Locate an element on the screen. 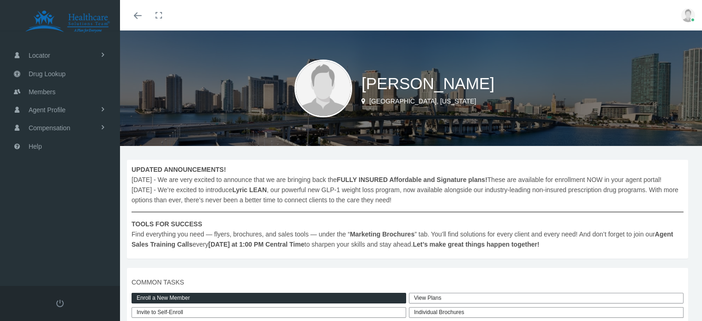 The height and width of the screenshot is (321, 702). b: Lyric LEAN is located at coordinates (249, 190).